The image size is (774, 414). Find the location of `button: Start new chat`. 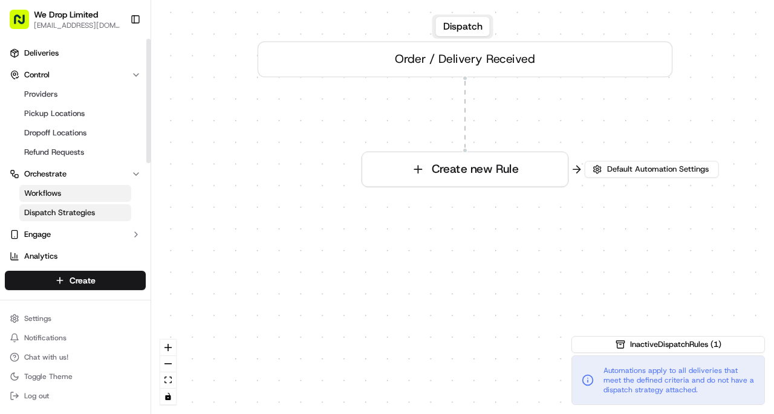

button: Start new chat is located at coordinates (213, 126).